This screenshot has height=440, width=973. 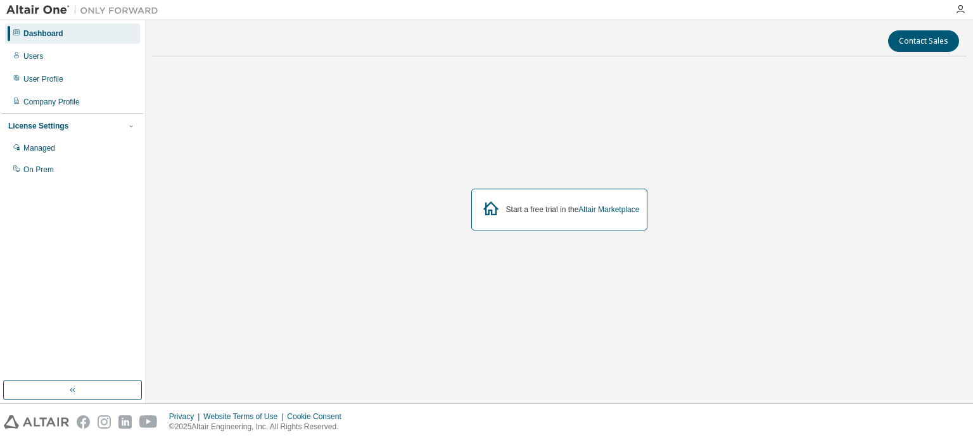 What do you see at coordinates (573, 210) in the screenshot?
I see `div: Start a free trial in the` at bounding box center [573, 210].